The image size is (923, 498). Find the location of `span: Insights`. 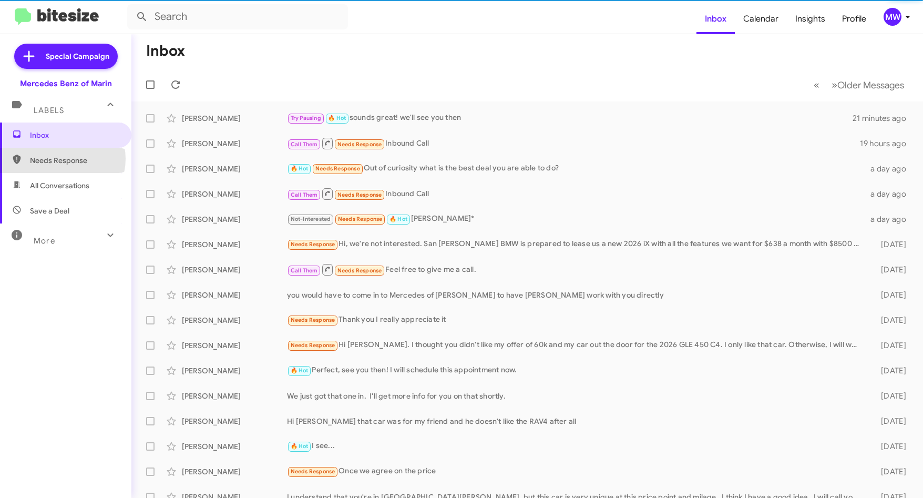

span: Insights is located at coordinates (810, 19).